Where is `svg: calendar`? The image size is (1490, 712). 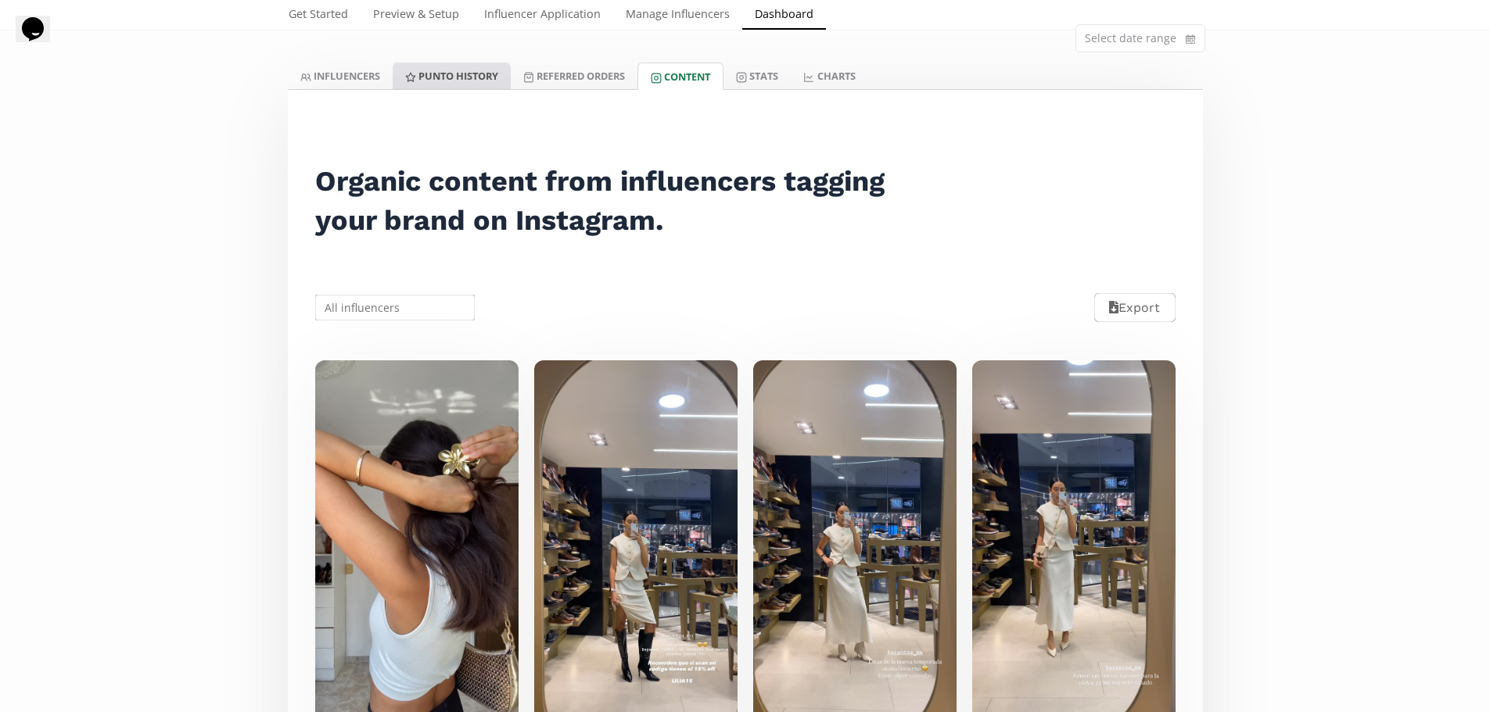
svg: calendar is located at coordinates (1190, 39).